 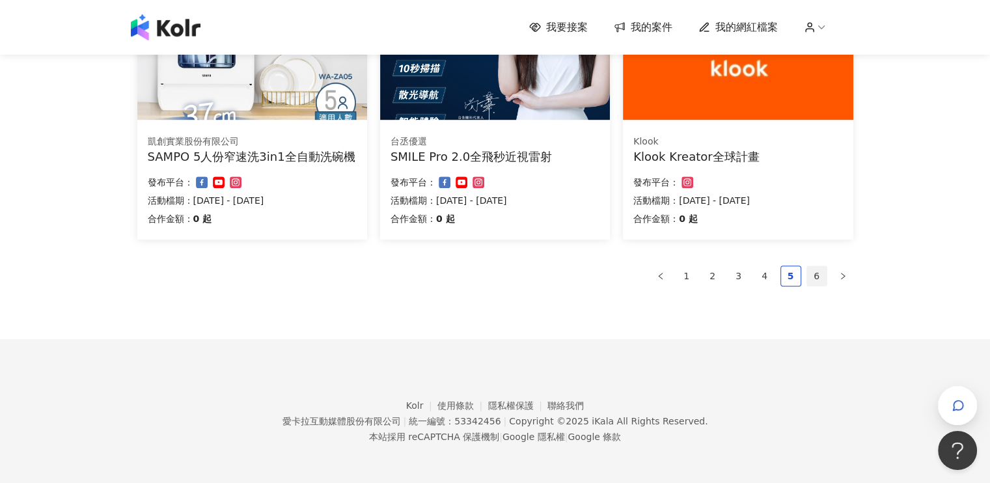 What do you see at coordinates (739, 276) in the screenshot?
I see `li: 3` at bounding box center [739, 276].